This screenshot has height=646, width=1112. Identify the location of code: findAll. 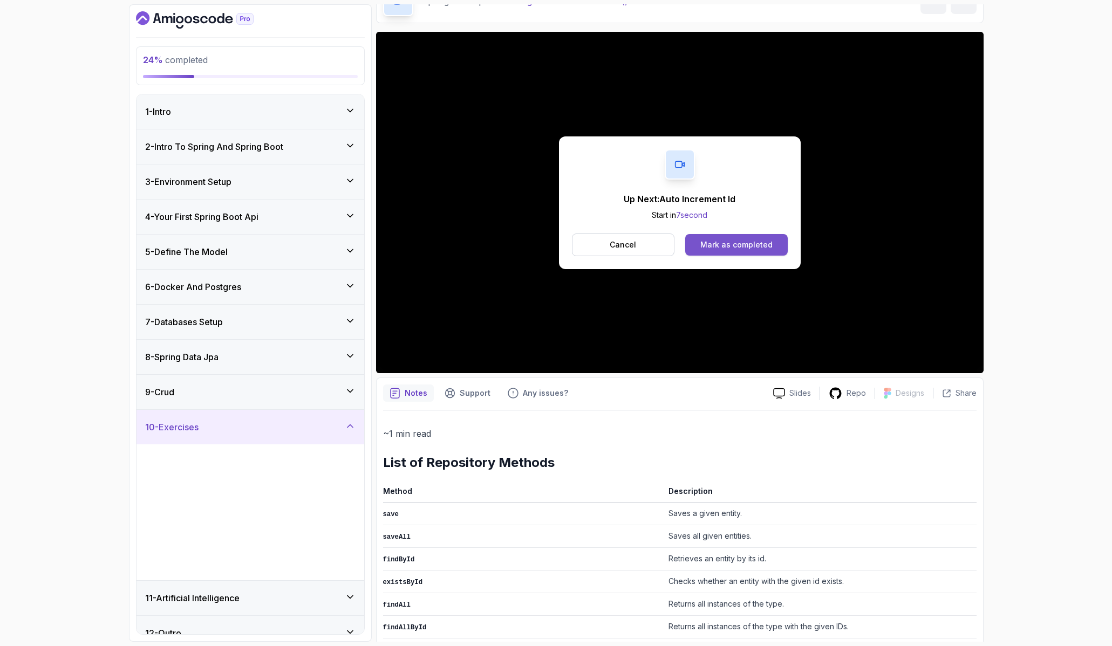
(396, 605).